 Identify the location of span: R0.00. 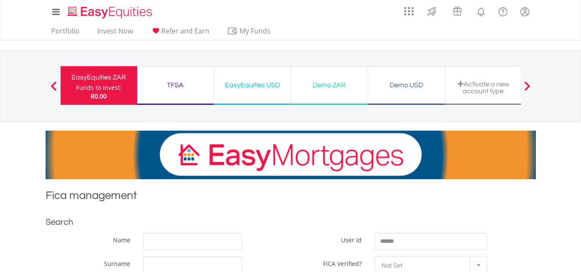
(98, 96).